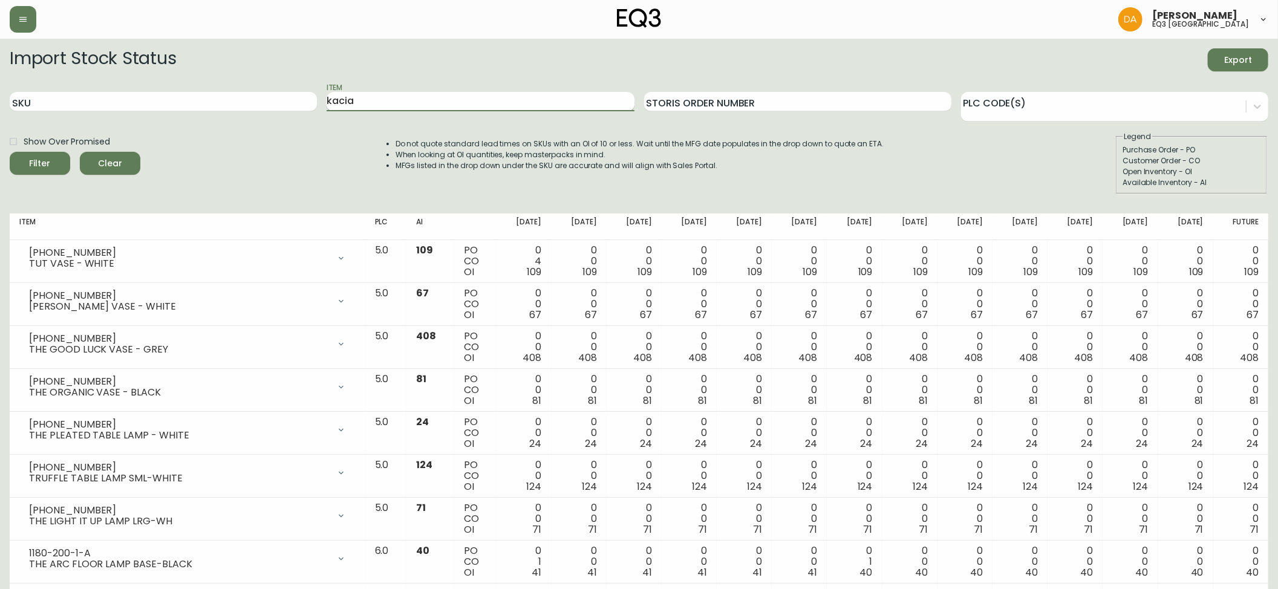 The height and width of the screenshot is (589, 1278). What do you see at coordinates (1191, 150) in the screenshot?
I see `div: Purchase Order - PO` at bounding box center [1191, 150].